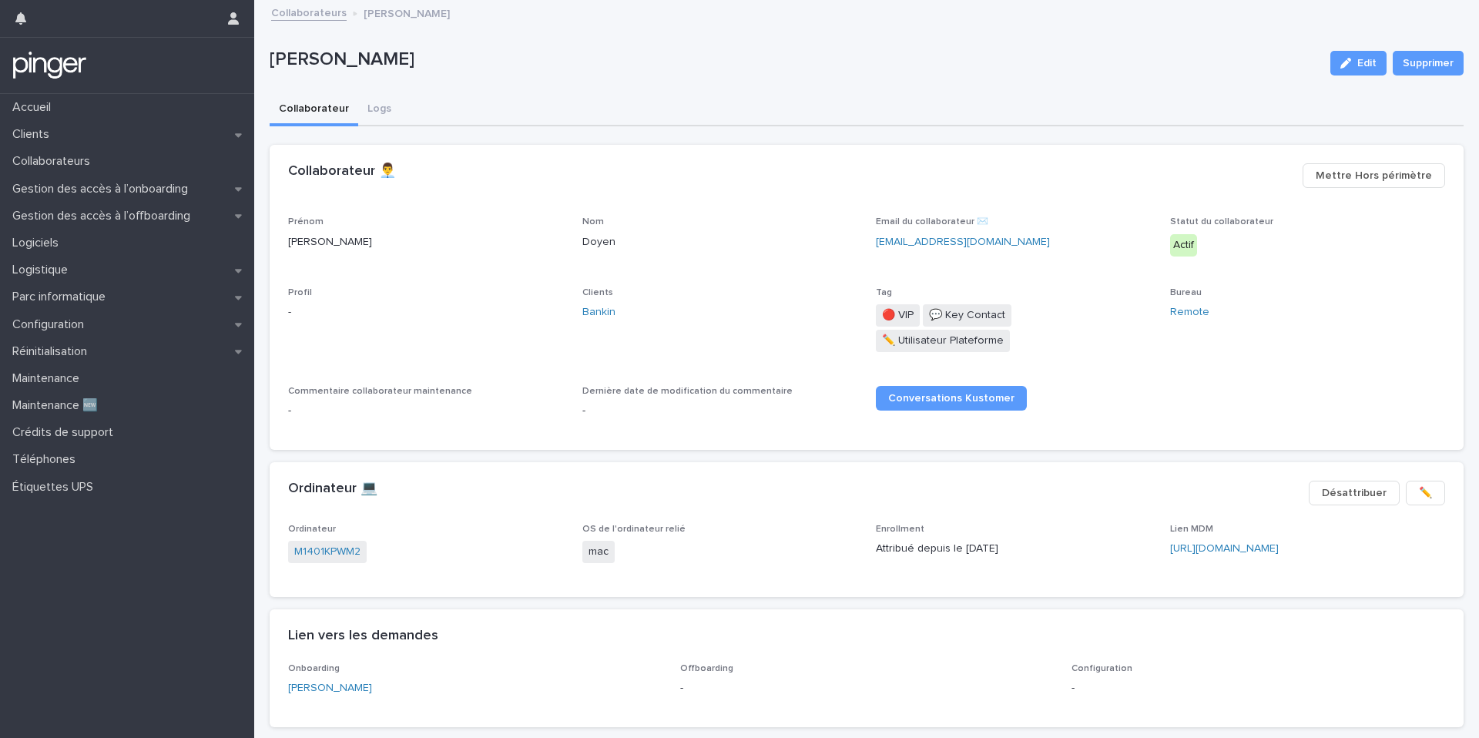 This screenshot has width=1479, height=738. I want to click on span: ✏️ Utilisateur Plateforme, so click(943, 341).